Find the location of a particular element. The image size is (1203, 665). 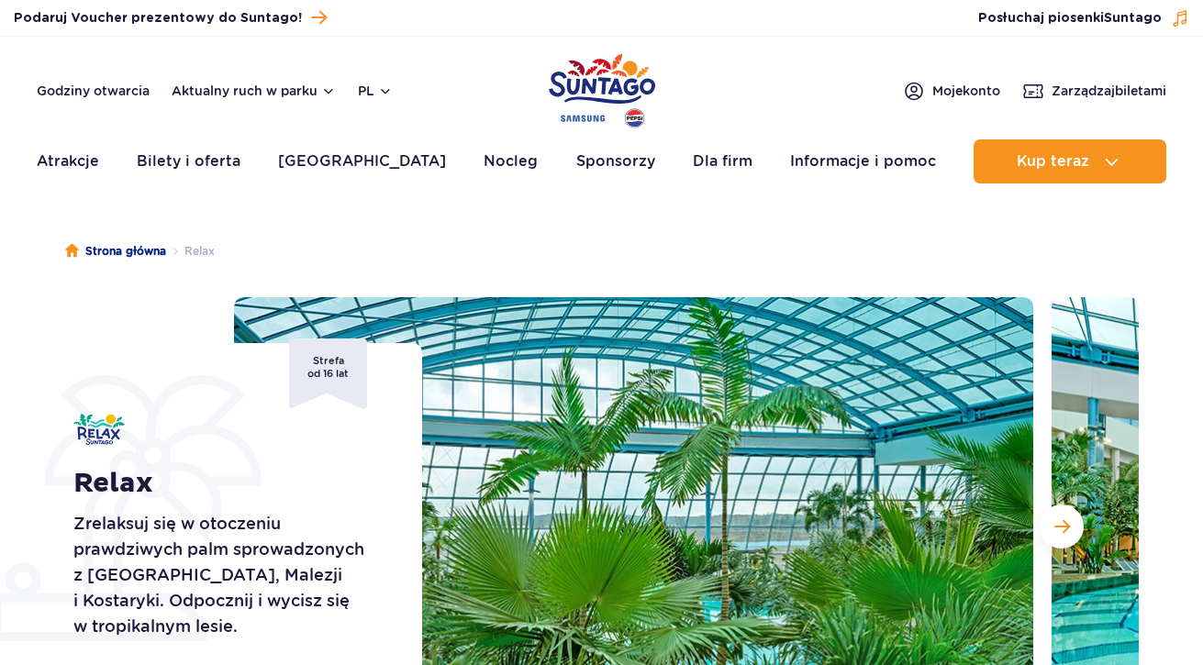

button: pl is located at coordinates (375, 91).